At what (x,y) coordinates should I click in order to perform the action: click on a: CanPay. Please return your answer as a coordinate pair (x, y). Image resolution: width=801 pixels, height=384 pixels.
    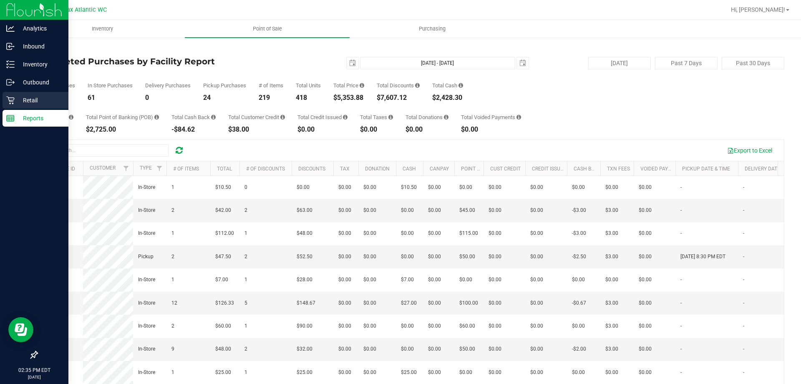
    Looking at the image, I should click on (439, 169).